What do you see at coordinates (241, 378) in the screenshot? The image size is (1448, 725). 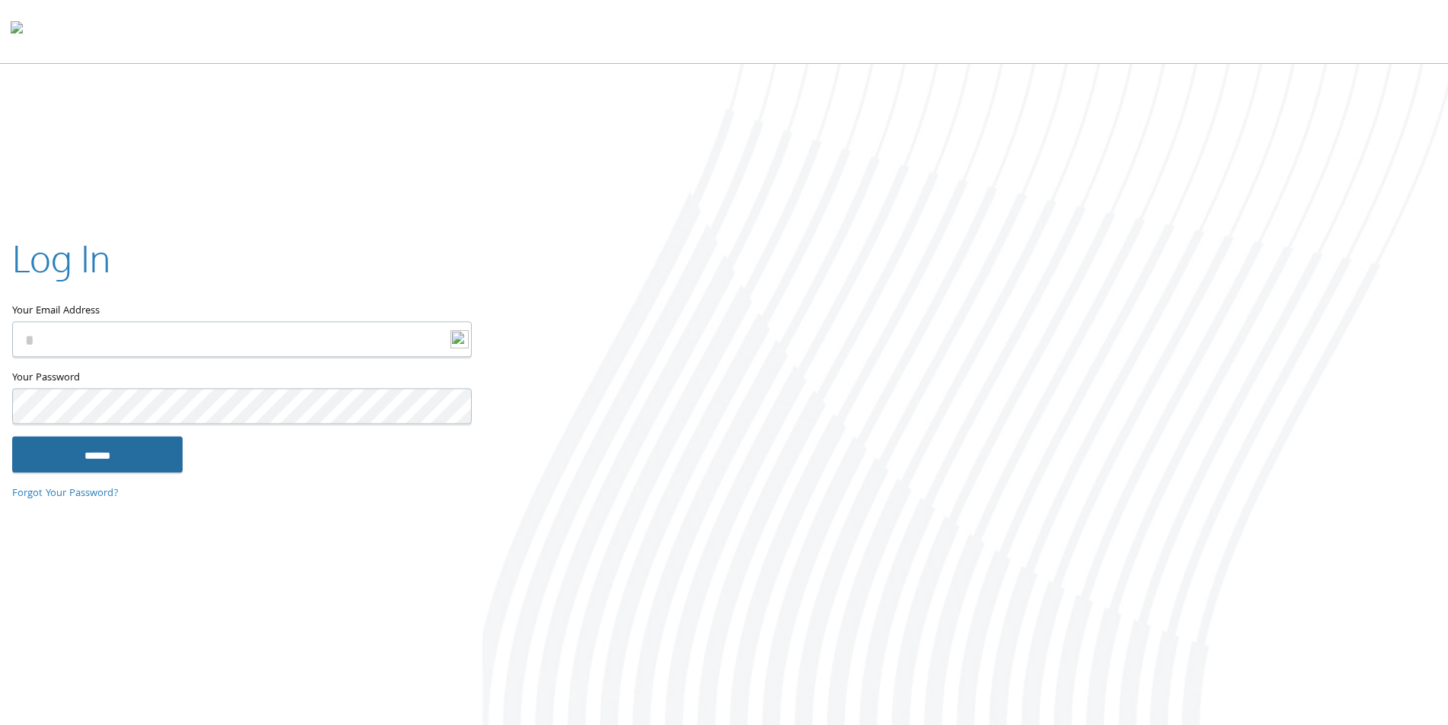 I see `label: Your Password` at bounding box center [241, 378].